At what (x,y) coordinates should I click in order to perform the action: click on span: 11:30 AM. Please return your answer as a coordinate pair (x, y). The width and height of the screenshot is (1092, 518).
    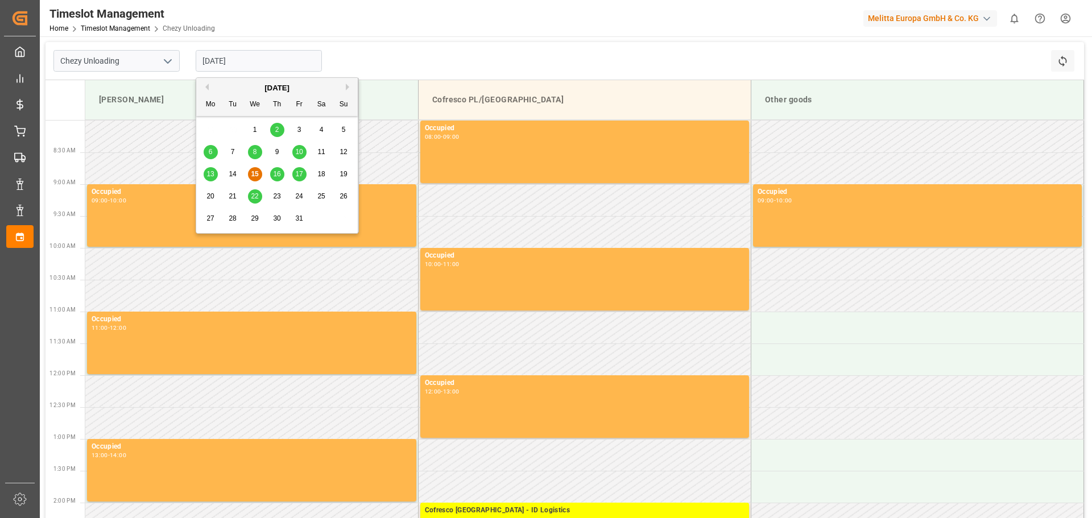
    Looking at the image, I should click on (63, 341).